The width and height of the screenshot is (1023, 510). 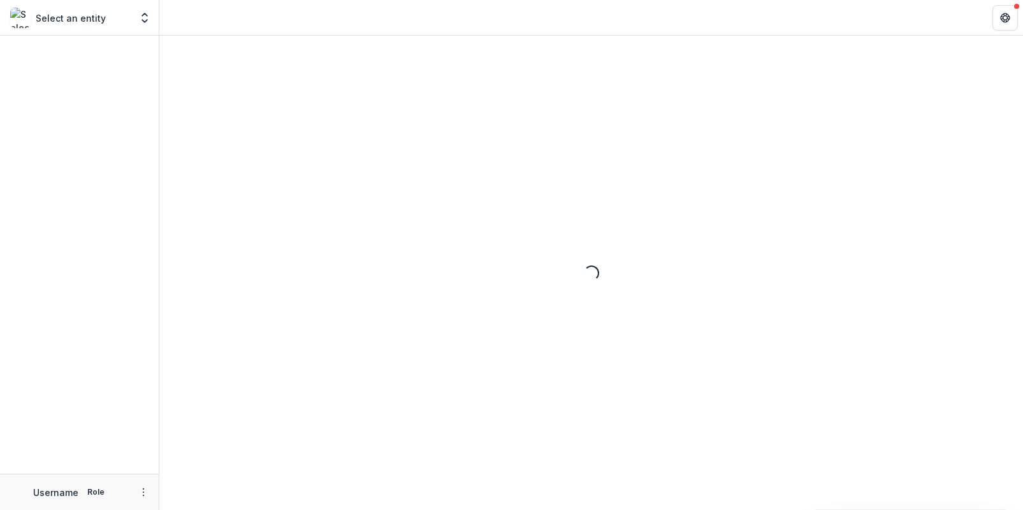 I want to click on p: Role, so click(x=96, y=493).